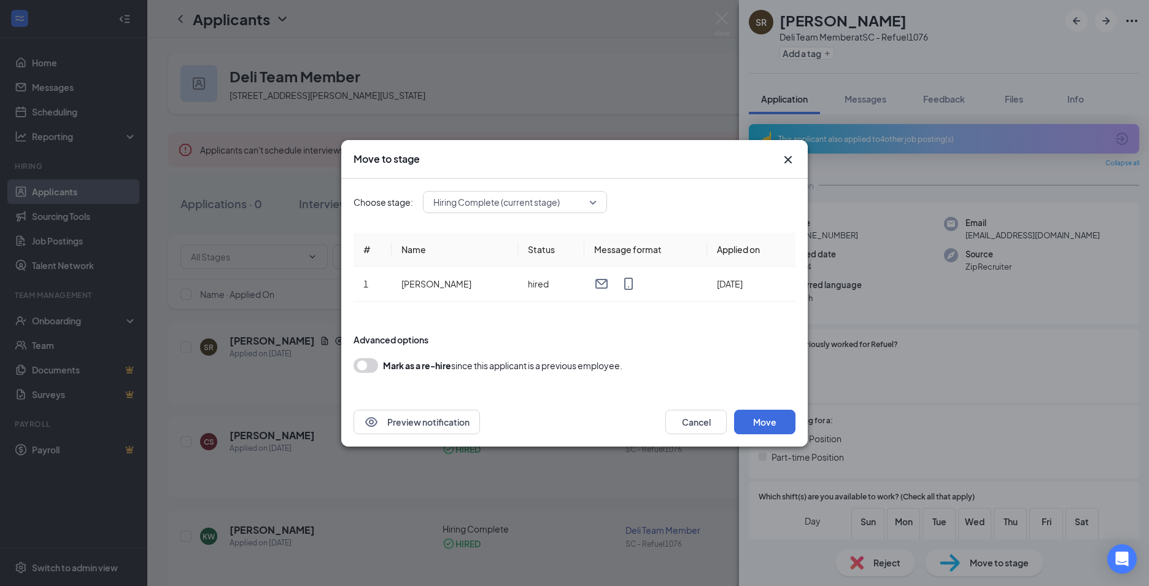  I want to click on span: Hiring Complete (current stage), so click(497, 202).